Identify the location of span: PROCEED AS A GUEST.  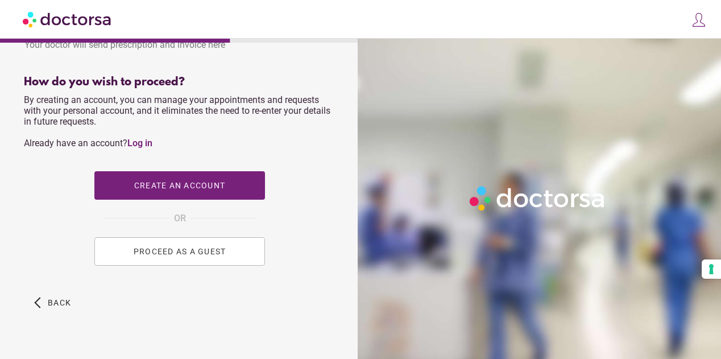
(180, 251).